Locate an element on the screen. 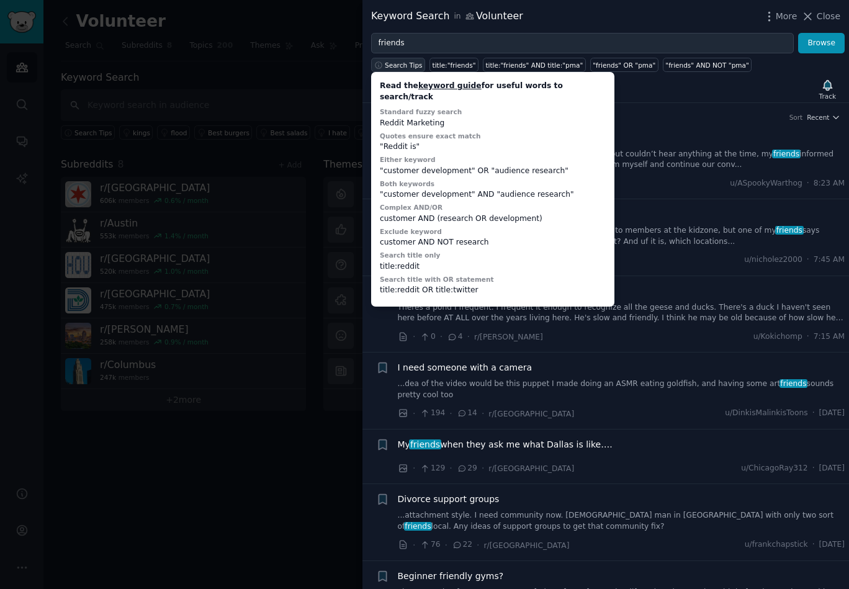  label: Complex AND/OR is located at coordinates (411, 207).